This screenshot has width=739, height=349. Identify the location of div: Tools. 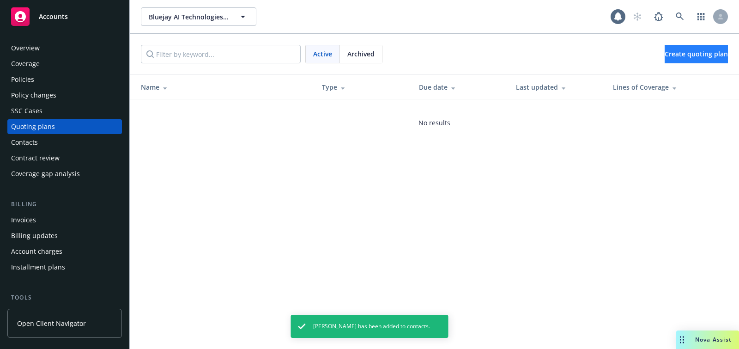
(65, 297).